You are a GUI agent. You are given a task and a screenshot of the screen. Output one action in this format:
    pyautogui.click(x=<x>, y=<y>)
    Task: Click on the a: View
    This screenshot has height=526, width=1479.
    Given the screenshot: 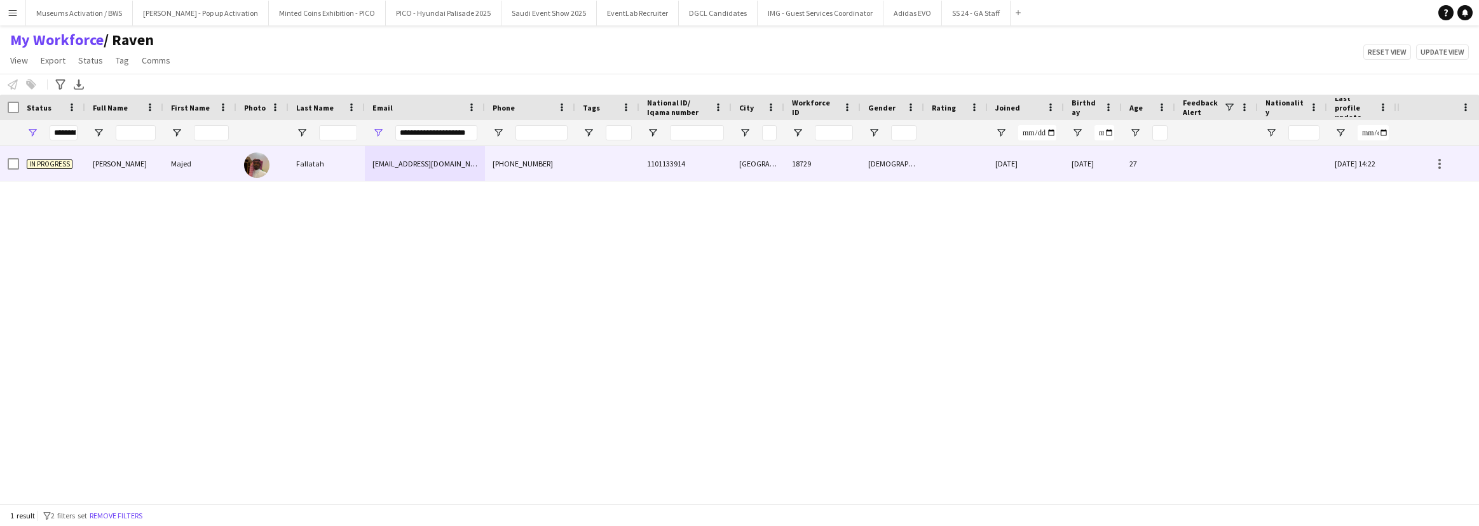 What is the action you would take?
    pyautogui.click(x=19, y=60)
    